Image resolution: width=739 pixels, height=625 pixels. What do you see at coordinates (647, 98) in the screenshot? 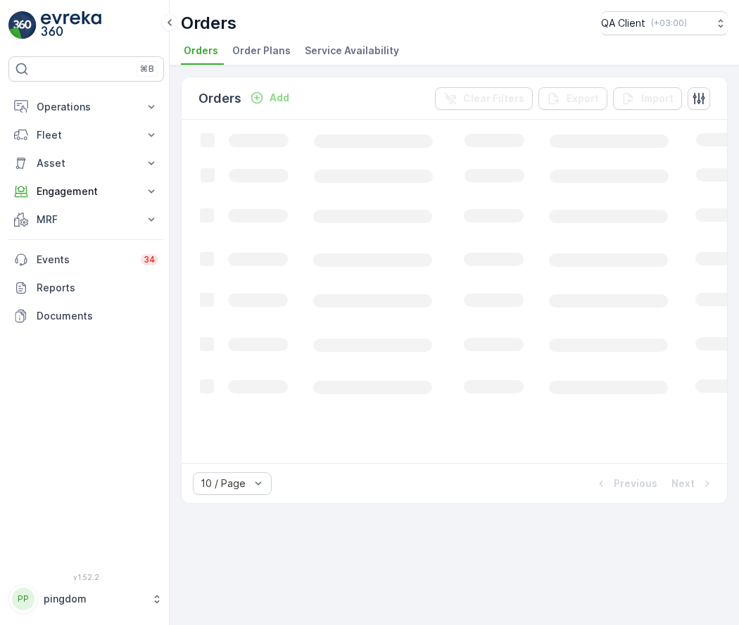
I see `button: Import` at bounding box center [647, 98].